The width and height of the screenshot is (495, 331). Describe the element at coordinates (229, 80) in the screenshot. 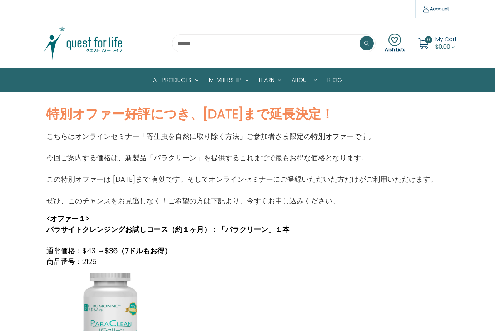

I see `a: Membership` at that location.